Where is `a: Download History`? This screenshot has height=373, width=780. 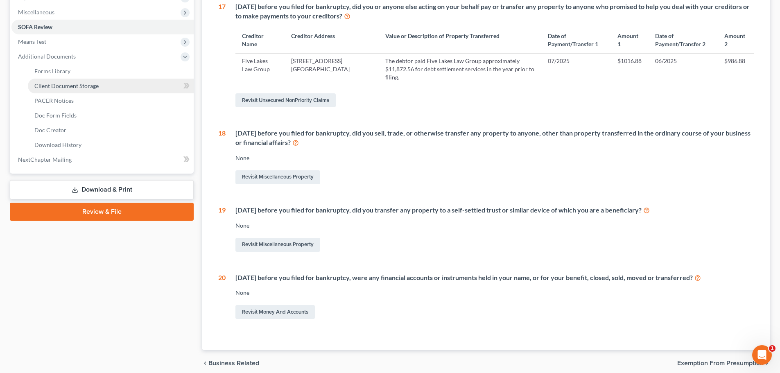
a: Download History is located at coordinates (111, 145).